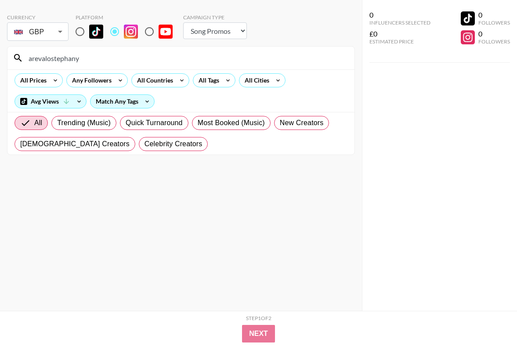 The image size is (517, 346). What do you see at coordinates (231, 123) in the screenshot?
I see `span: Most Booked (Music)` at bounding box center [231, 123].